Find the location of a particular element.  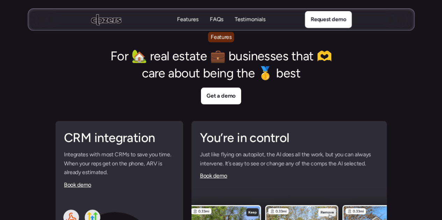

p: Just like flying on autopilot, the AI does all the work, but you can always intervene. It’s easy ... is located at coordinates (289, 159).